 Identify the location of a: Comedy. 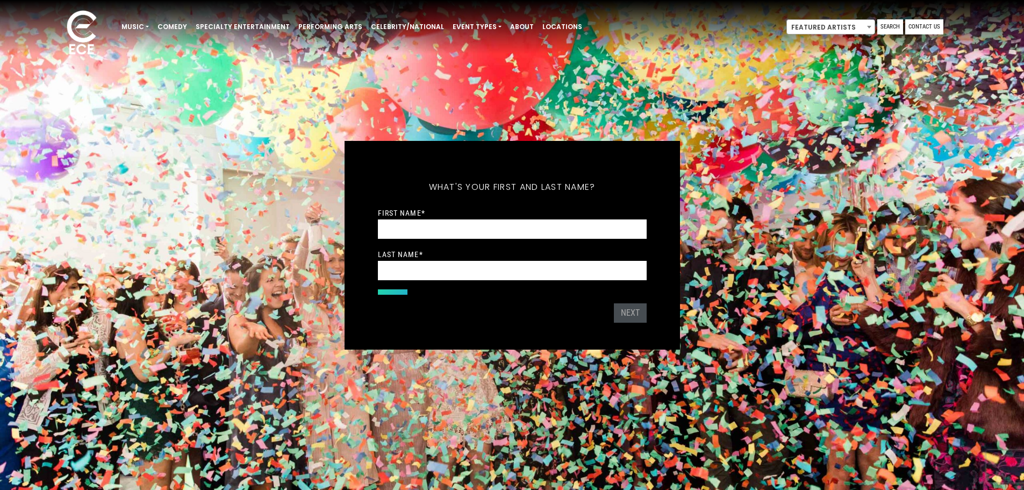
(172, 27).